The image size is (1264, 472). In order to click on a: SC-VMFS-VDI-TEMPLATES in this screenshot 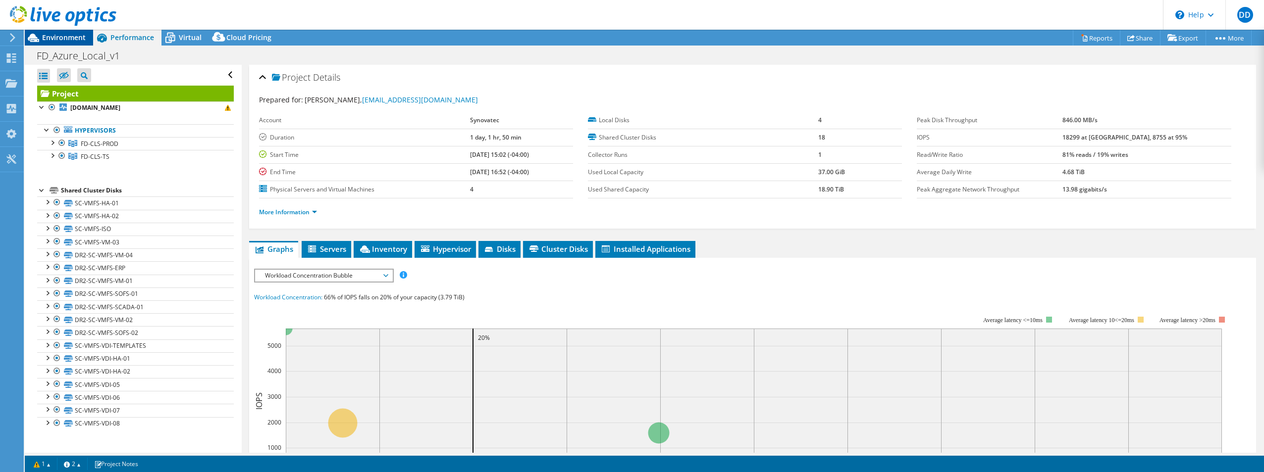, I will do `click(135, 346)`.